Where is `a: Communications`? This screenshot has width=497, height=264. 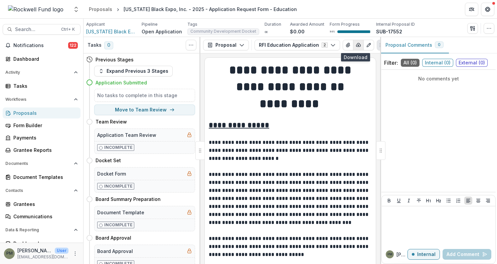
a: Communications is located at coordinates (41, 217).